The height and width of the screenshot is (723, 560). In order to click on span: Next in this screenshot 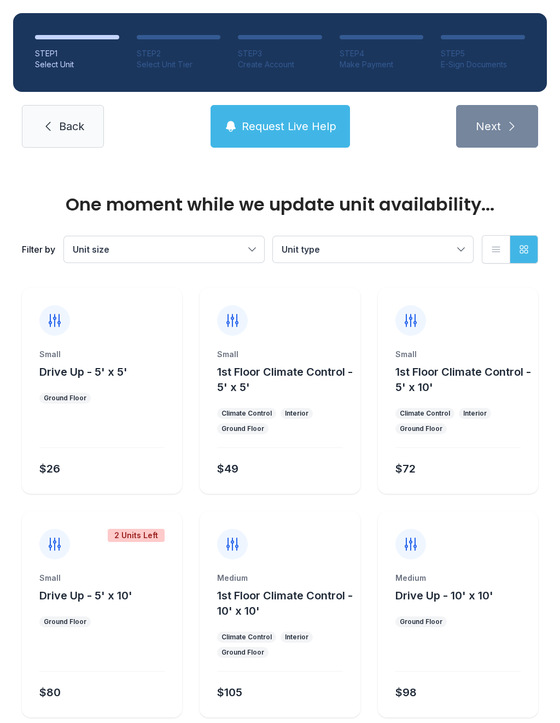, I will do `click(489, 126)`.